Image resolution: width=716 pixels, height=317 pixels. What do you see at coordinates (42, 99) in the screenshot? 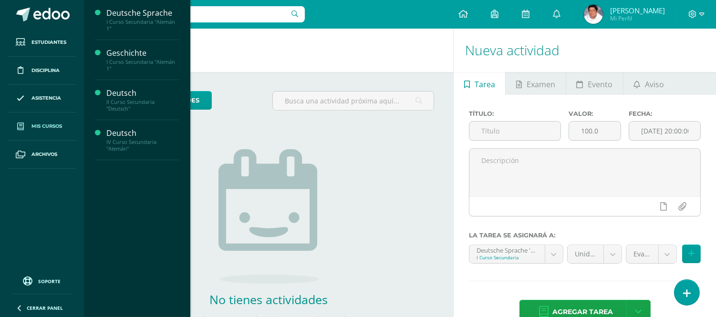
I see `a: Asistencia` at bounding box center [42, 99].